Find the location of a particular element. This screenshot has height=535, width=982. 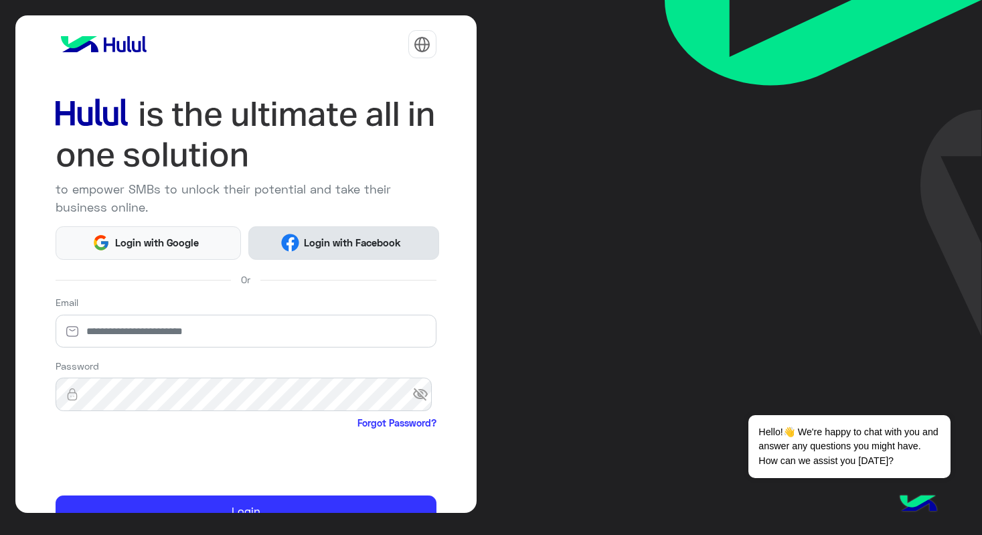

span: Hello!👋 We're happy to chat with you and answer any questions you might have. How can we assist y... is located at coordinates (848, 446).